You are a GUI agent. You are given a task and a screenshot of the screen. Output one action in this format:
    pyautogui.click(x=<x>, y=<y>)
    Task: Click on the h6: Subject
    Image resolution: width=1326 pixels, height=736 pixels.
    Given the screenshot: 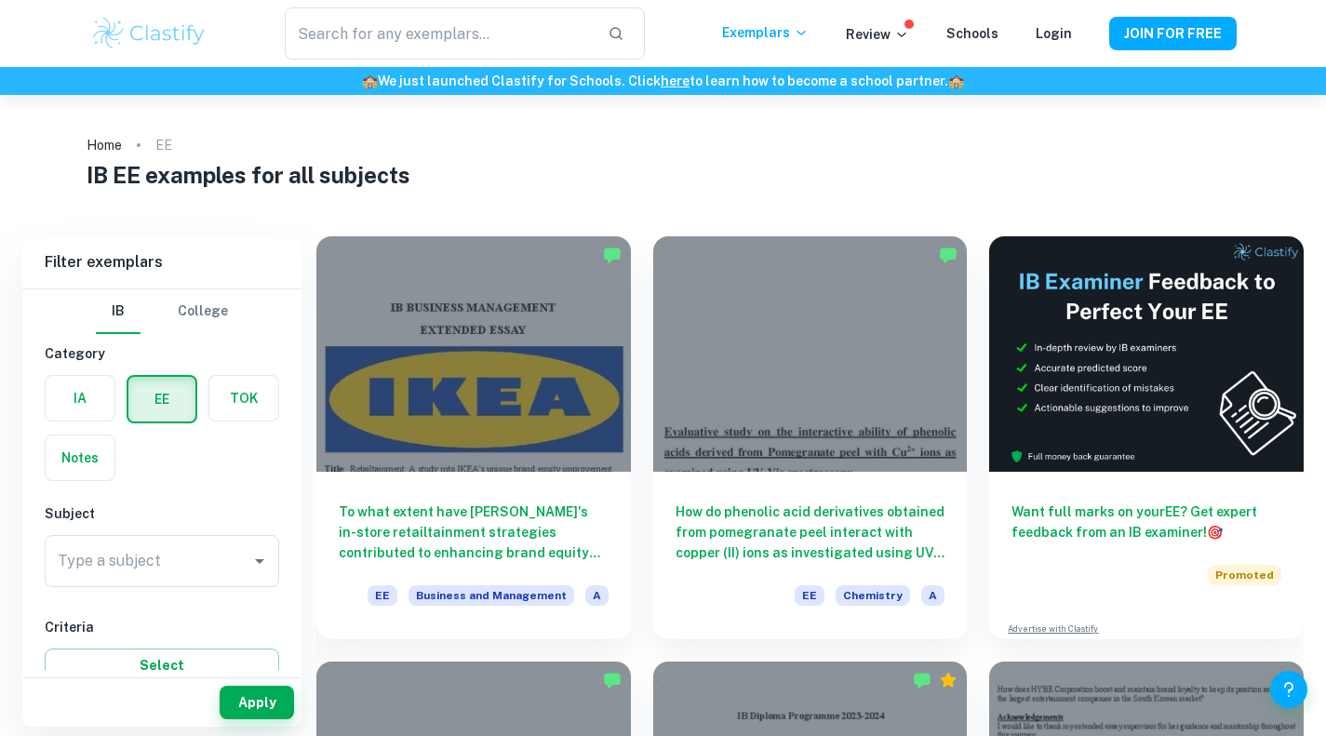 What is the action you would take?
    pyautogui.click(x=162, y=514)
    